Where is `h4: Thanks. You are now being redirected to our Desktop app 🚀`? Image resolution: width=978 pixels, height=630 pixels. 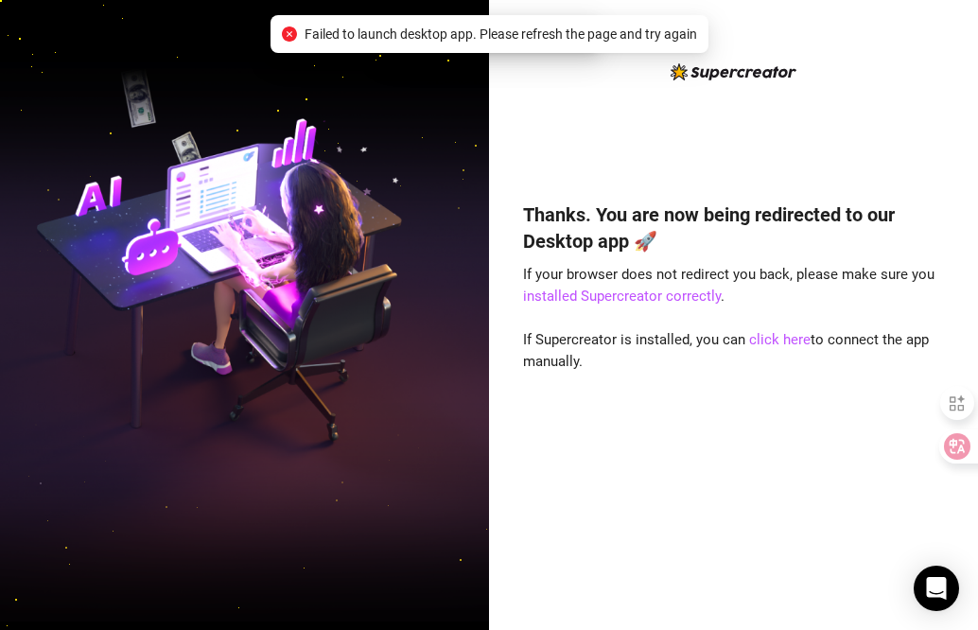
h4: Thanks. You are now being redirected to our Desktop app 🚀 is located at coordinates (734, 228).